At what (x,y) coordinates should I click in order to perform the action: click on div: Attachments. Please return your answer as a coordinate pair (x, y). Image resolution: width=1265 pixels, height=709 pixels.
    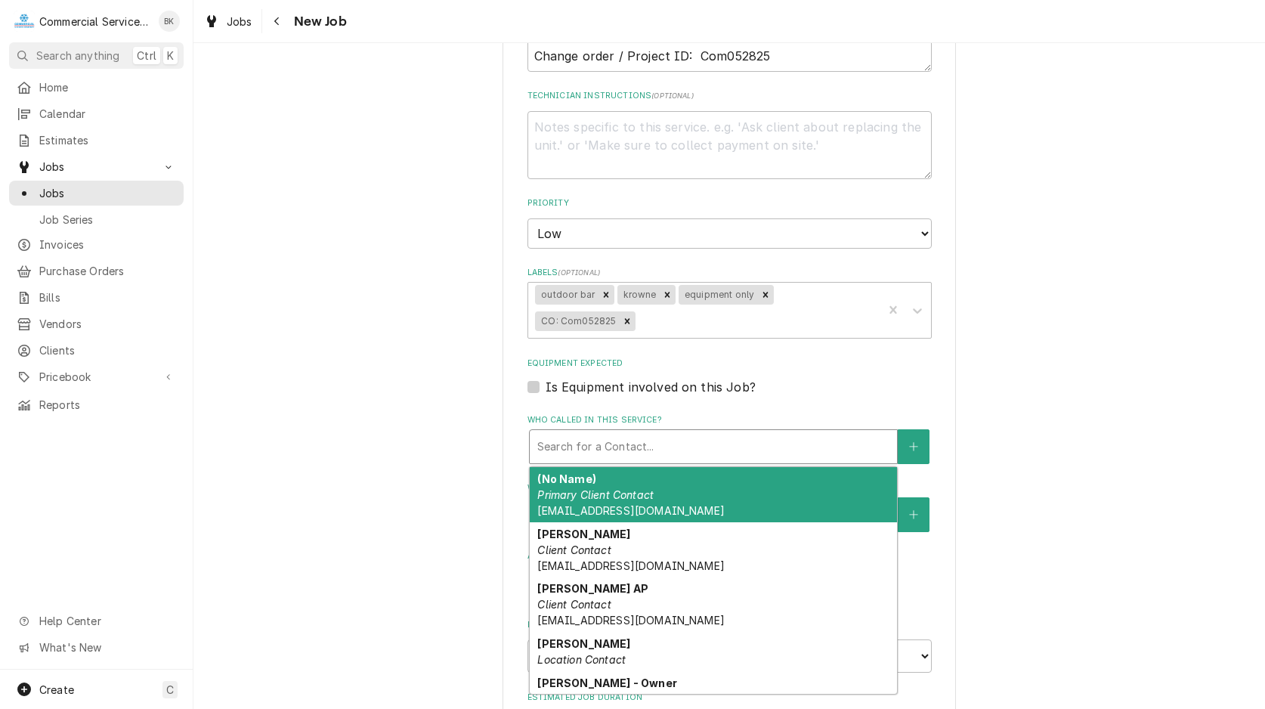
    Looking at the image, I should click on (729, 575).